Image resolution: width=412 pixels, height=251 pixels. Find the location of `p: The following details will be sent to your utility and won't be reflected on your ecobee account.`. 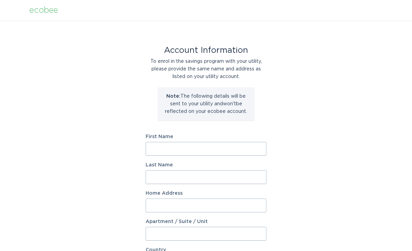

p: The following details will be sent to your utility and won't be reflected on your ecobee account. is located at coordinates (206, 104).